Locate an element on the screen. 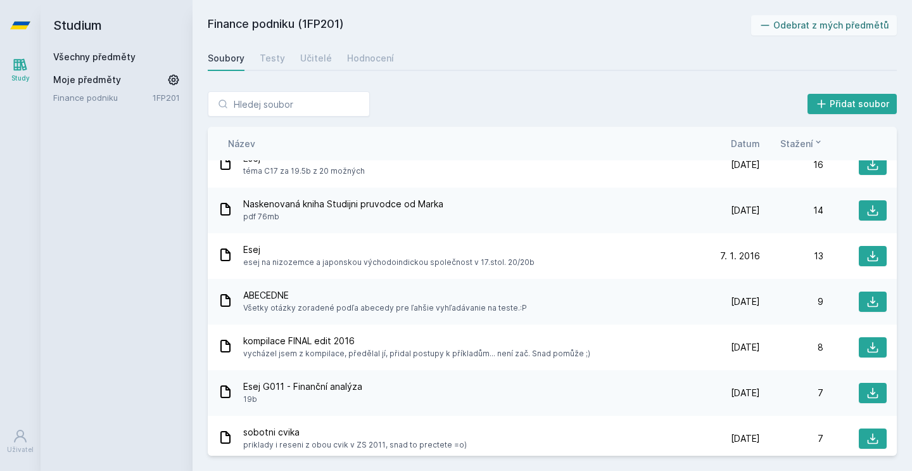  span: 19b is located at coordinates (303, 399).